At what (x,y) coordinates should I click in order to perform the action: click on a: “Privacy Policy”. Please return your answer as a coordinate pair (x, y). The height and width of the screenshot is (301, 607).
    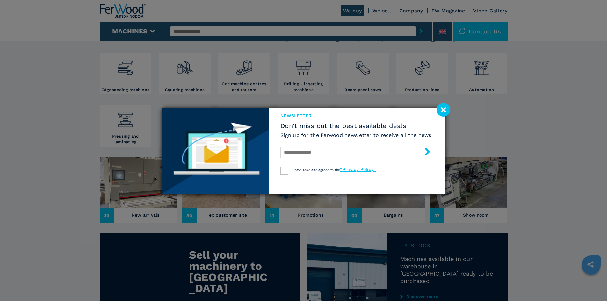
    Looking at the image, I should click on (358, 170).